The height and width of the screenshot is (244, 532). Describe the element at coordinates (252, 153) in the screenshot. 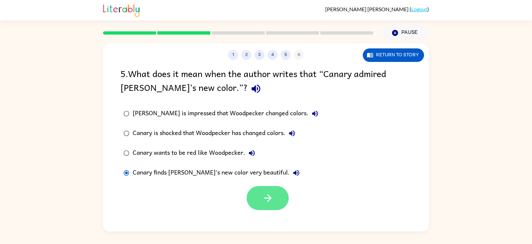

I see `button: Canary wants to be red like Woodpecker.` at that location.